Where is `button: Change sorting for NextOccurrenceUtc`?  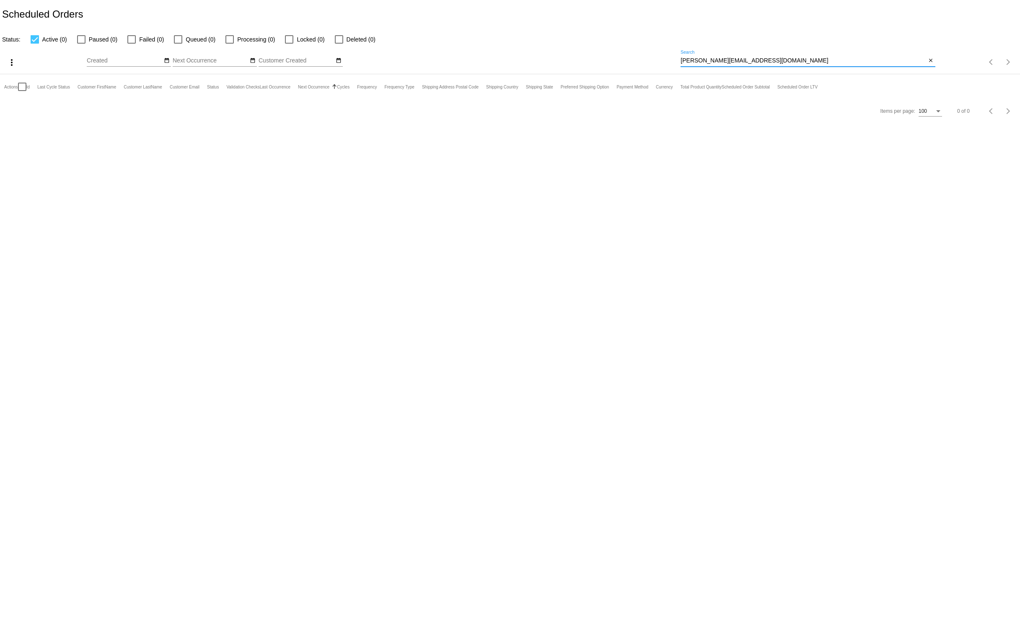
button: Change sorting for NextOccurrenceUtc is located at coordinates (314, 87).